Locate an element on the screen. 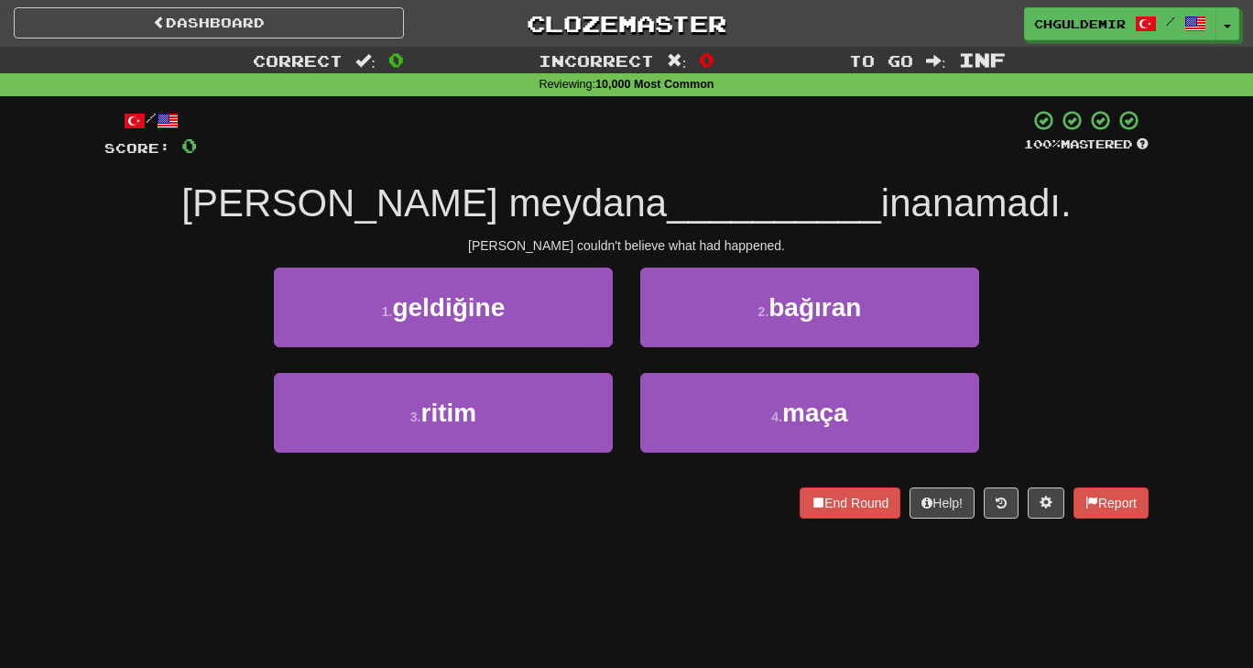  button: 1.geldiğine is located at coordinates (443, 307).